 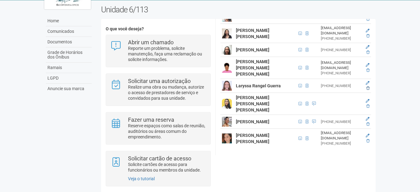 What do you see at coordinates (167, 54) in the screenshot?
I see `p: Reporte um problema, solicite manutenção, faça uma reclamação ou solicite informações.` at bounding box center [167, 54].